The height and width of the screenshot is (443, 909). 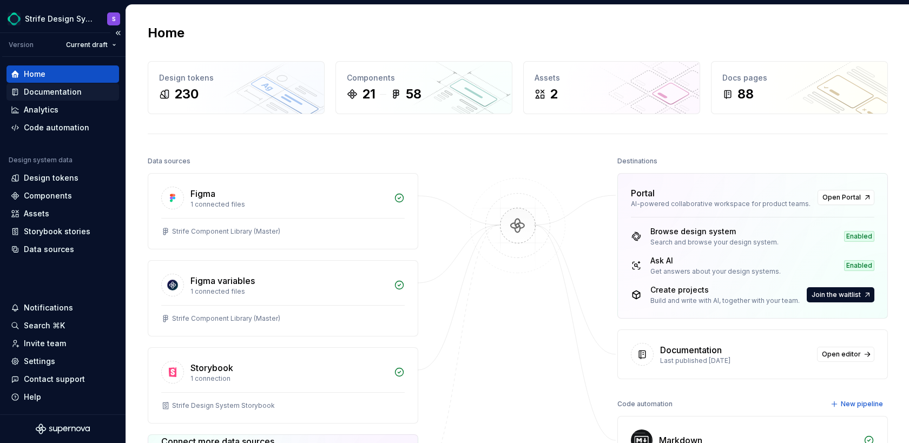 What do you see at coordinates (846, 355) in the screenshot?
I see `a: Open editor` at bounding box center [846, 355].